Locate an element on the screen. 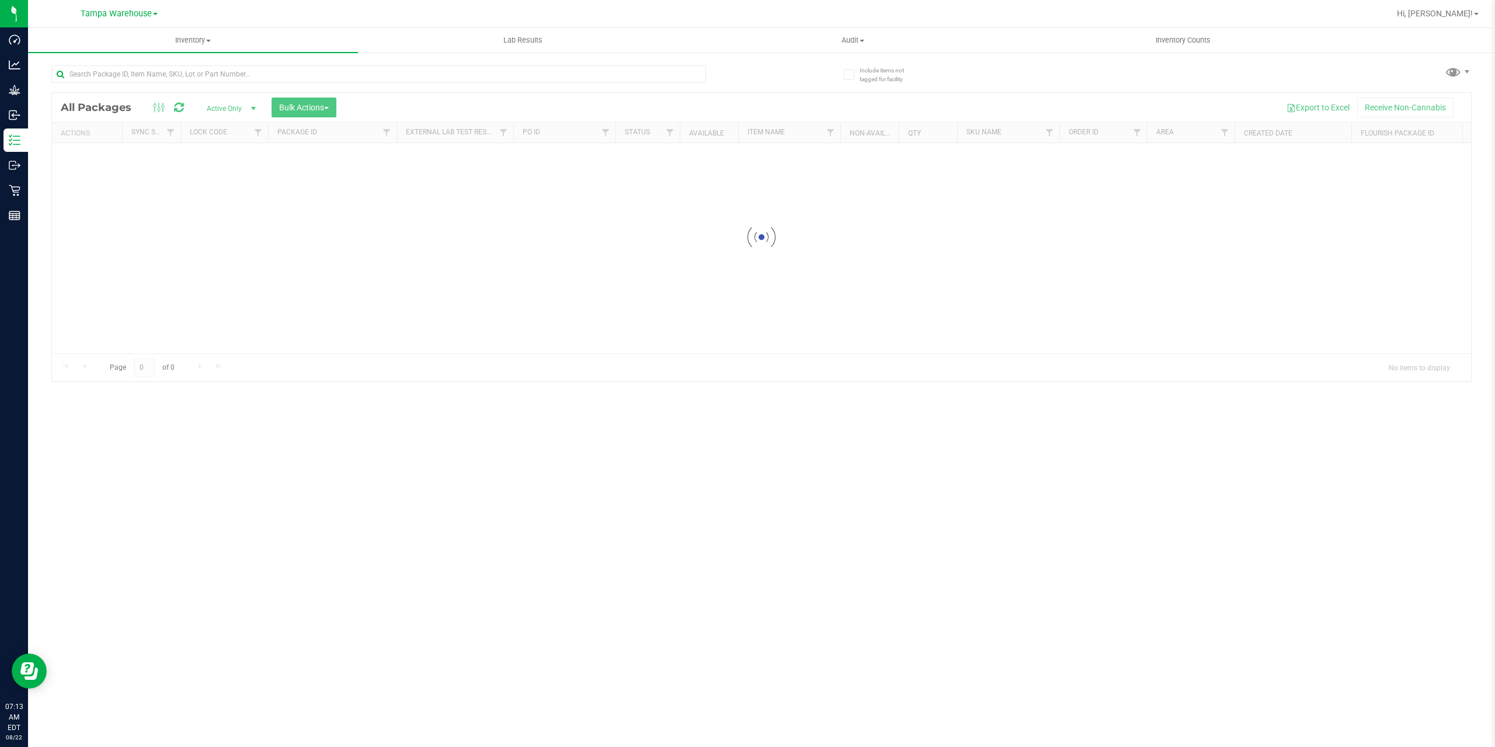  span: Inventory is located at coordinates (193, 40).